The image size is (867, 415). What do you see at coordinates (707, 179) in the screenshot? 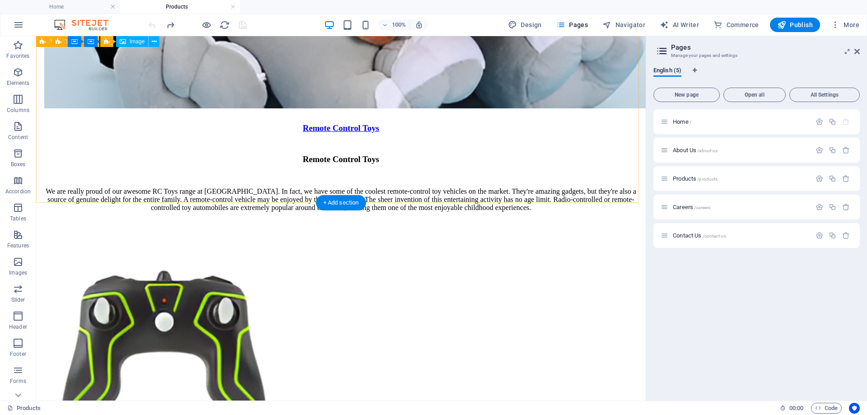
I see `span: /products` at bounding box center [707, 179].